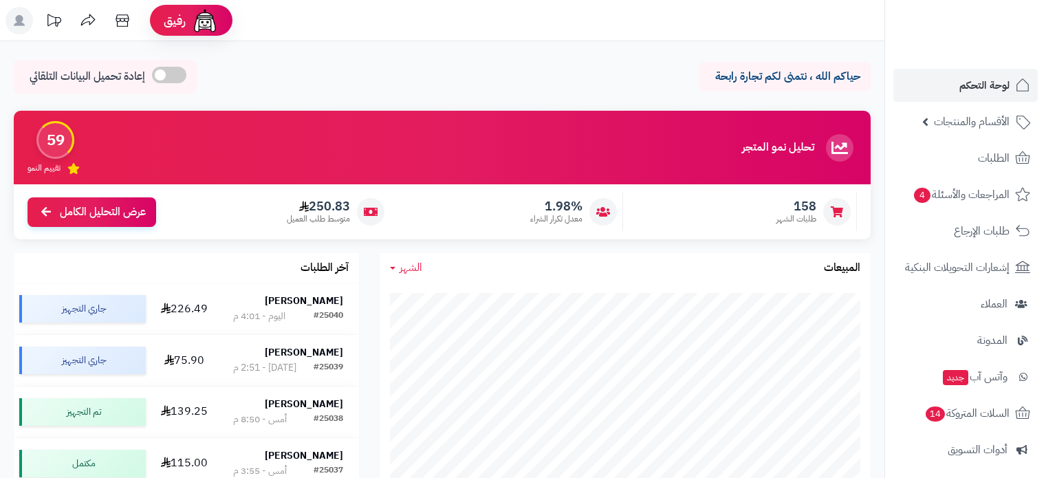  Describe the element at coordinates (259, 316) in the screenshot. I see `div: اليوم - 4:01 م` at that location.